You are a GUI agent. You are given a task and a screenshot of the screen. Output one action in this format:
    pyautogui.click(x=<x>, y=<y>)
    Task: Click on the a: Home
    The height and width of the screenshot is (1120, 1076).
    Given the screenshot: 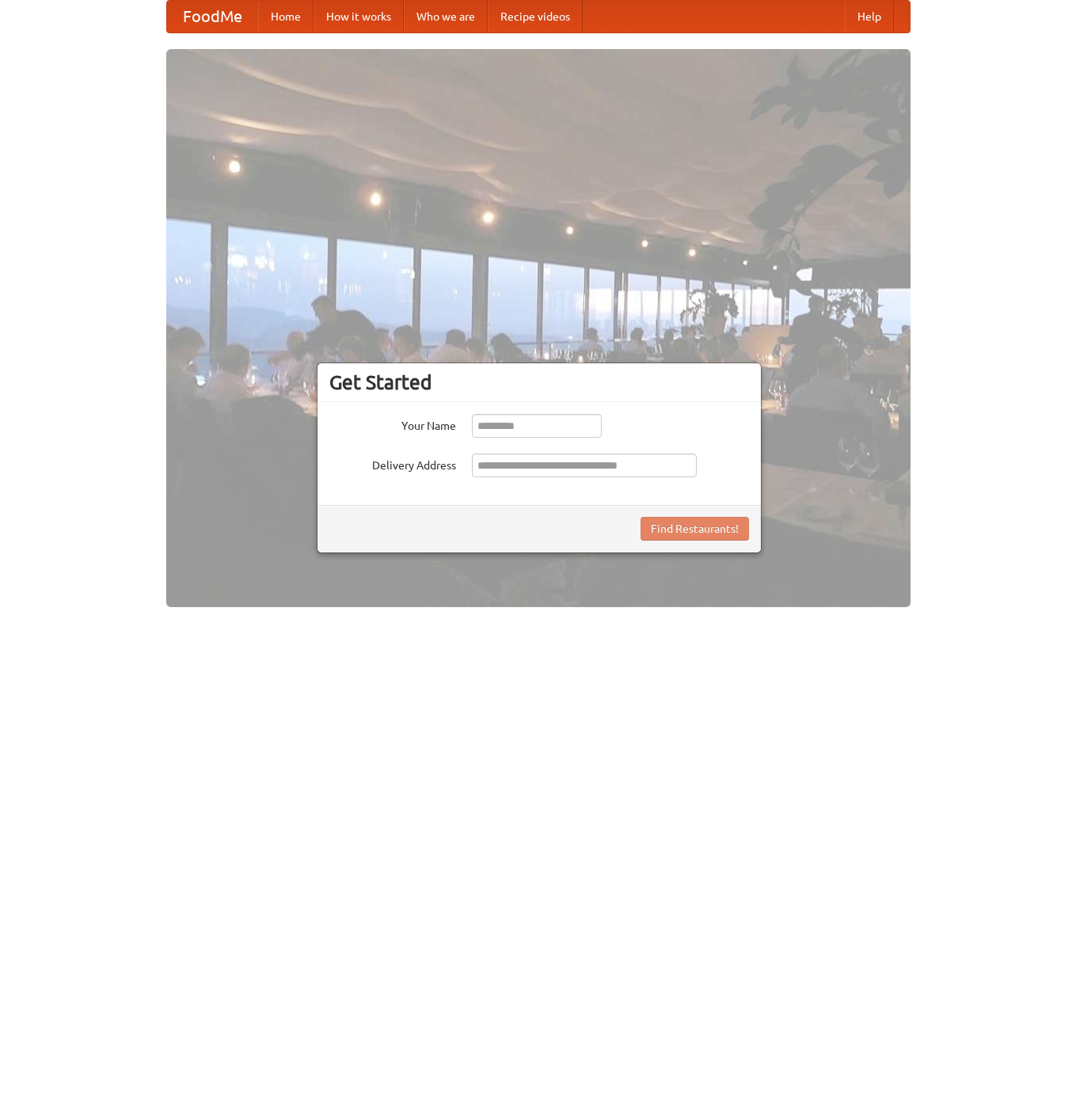 What is the action you would take?
    pyautogui.click(x=286, y=17)
    